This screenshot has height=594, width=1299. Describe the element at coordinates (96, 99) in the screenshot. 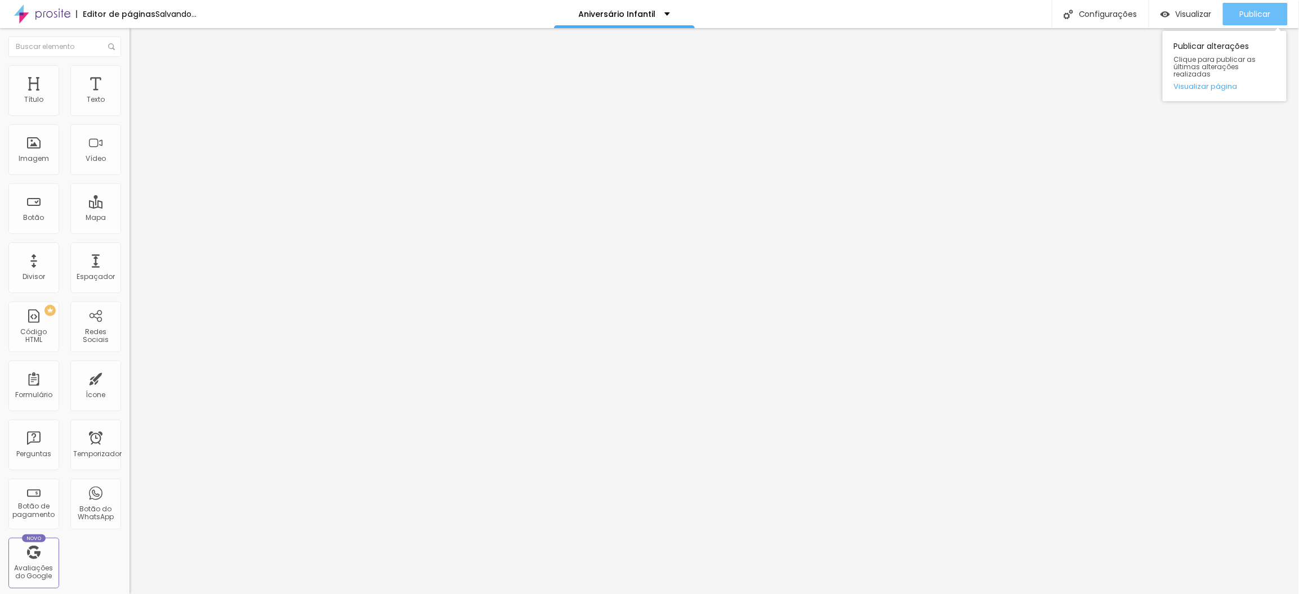

I see `font: Texto` at that location.